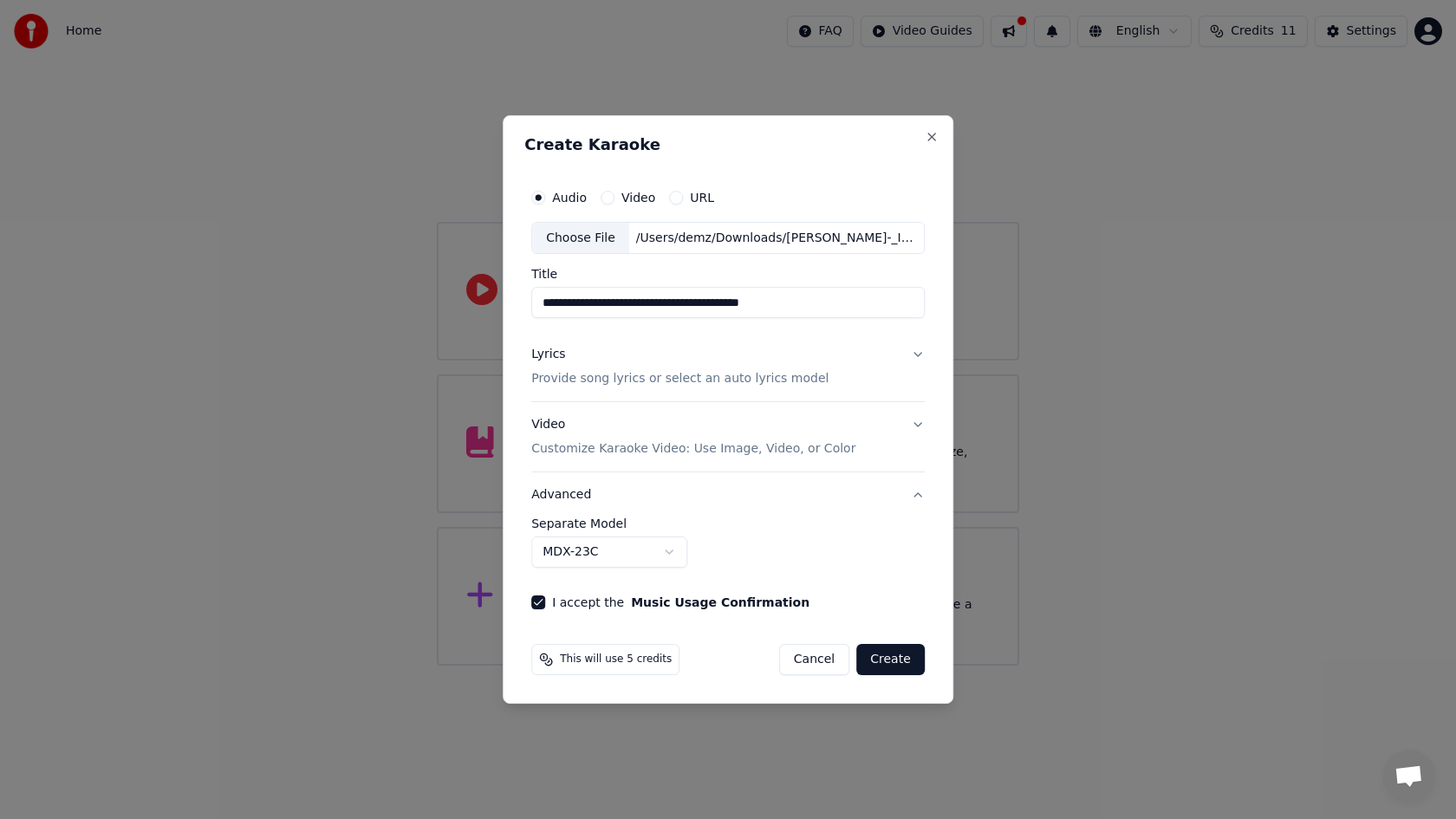  What do you see at coordinates (694, 438) in the screenshot?
I see `div: Video` at bounding box center [694, 438].